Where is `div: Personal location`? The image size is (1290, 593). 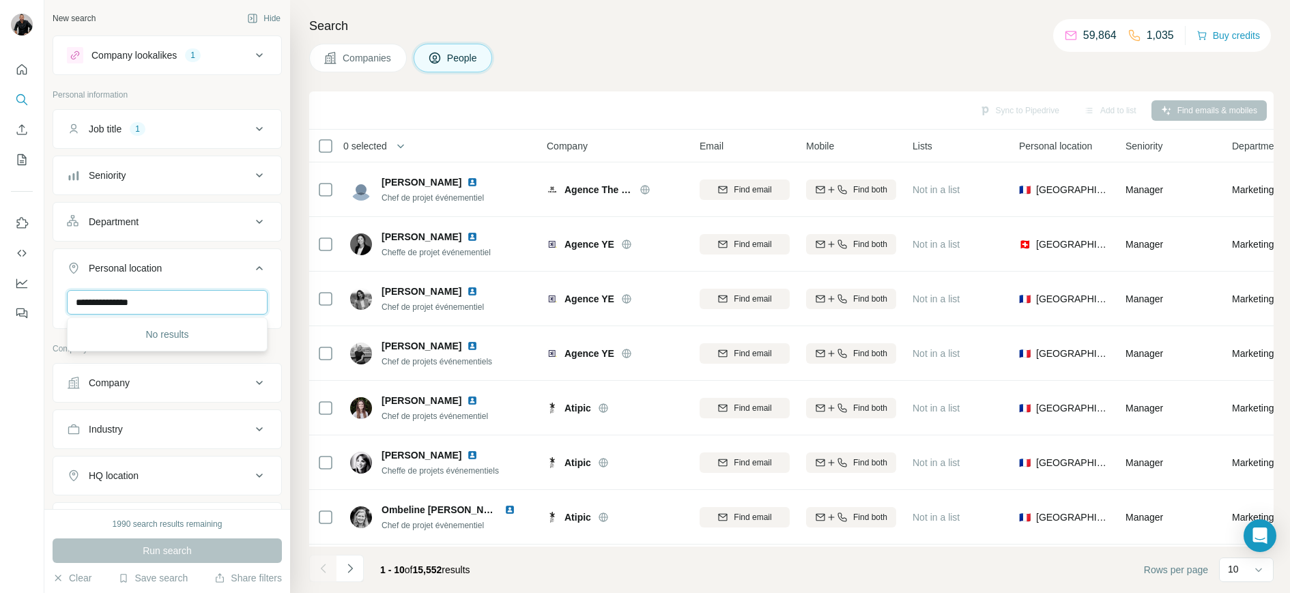 div: Personal location is located at coordinates (125, 268).